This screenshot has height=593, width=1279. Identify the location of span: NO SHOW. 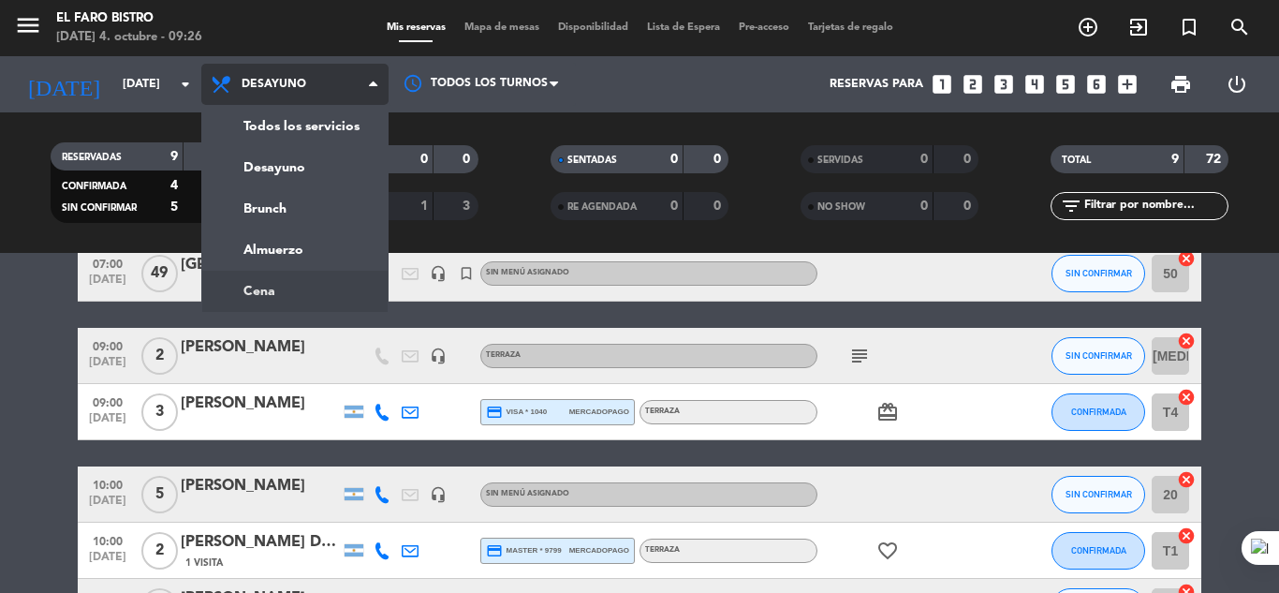
(841, 207).